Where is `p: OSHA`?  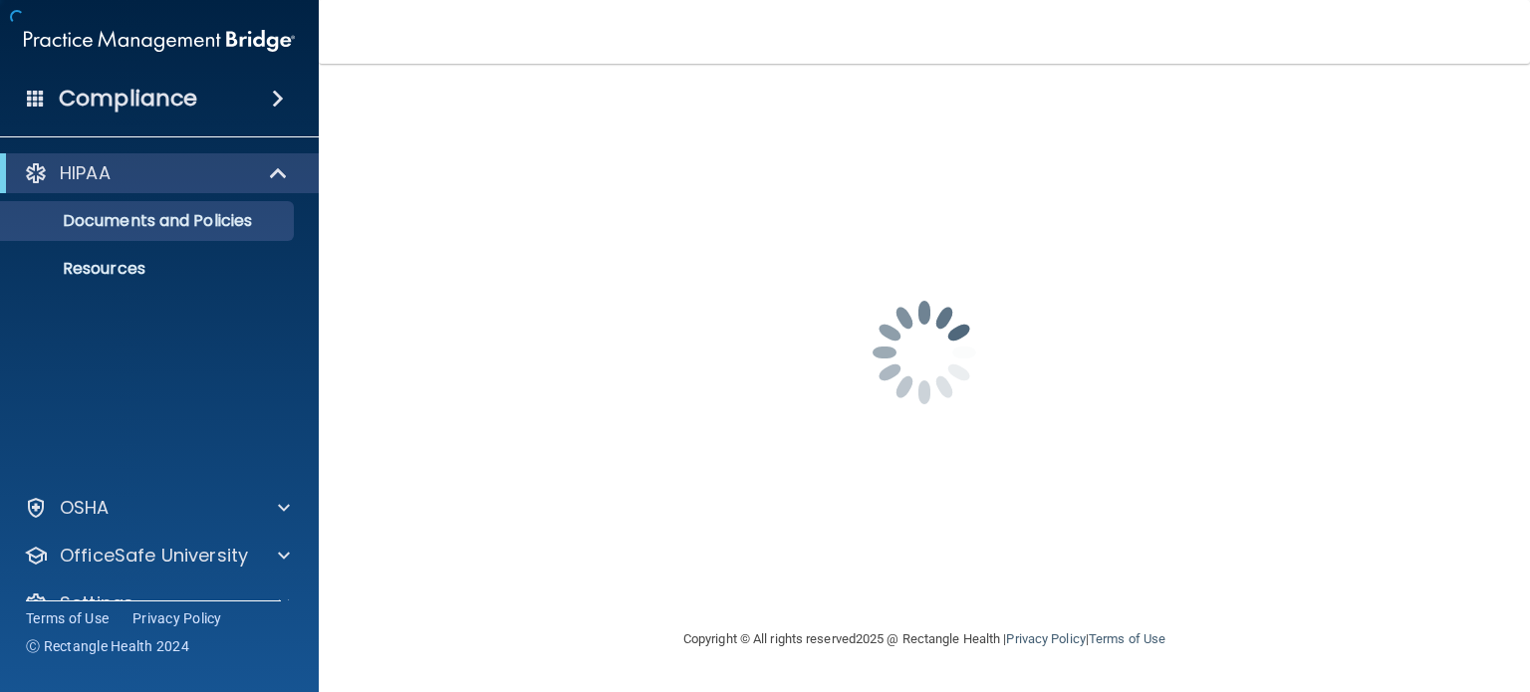
p: OSHA is located at coordinates (85, 508).